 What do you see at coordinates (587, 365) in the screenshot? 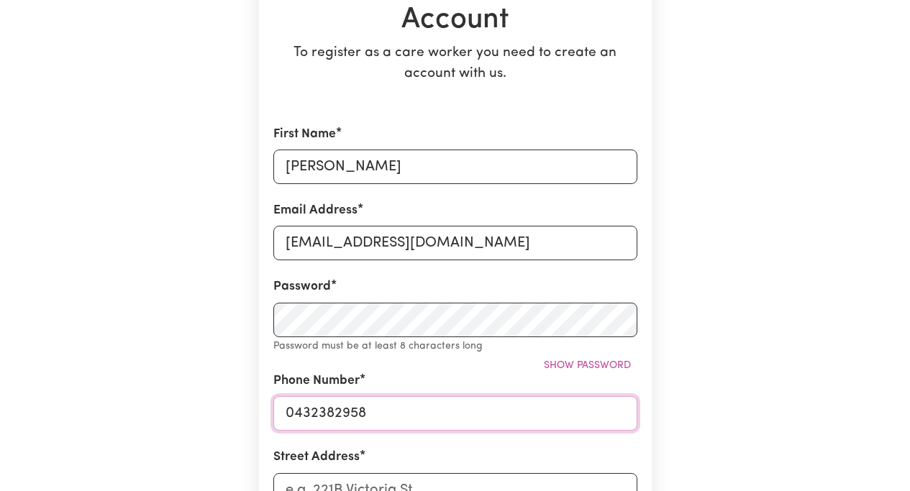
I see `span: Show password` at bounding box center [587, 365].